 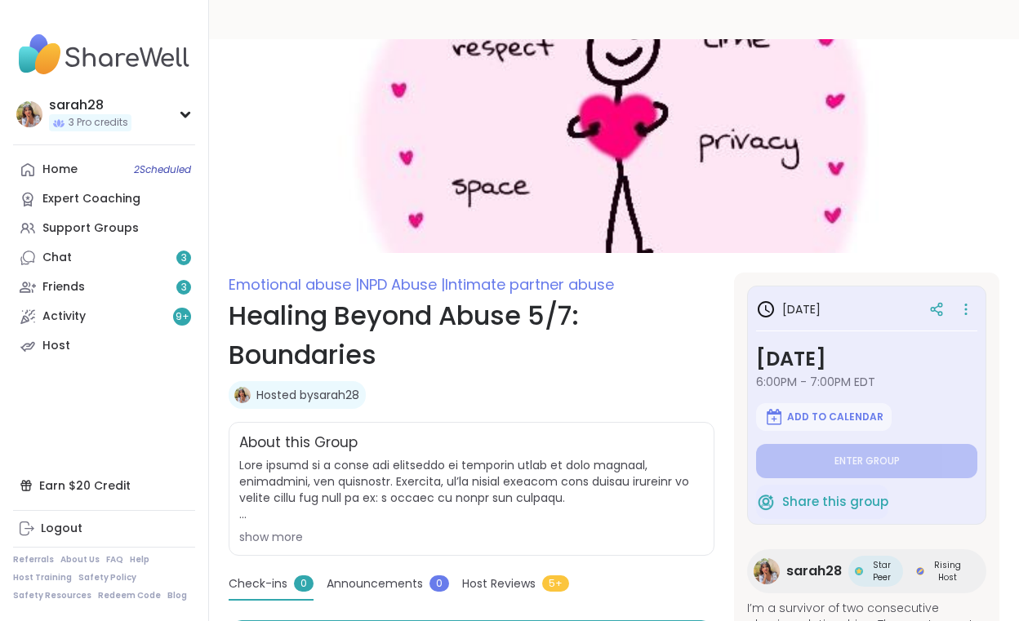 I want to click on img: Healing Beyond Abuse 5/7: Boundaries cover image, so click(x=614, y=146).